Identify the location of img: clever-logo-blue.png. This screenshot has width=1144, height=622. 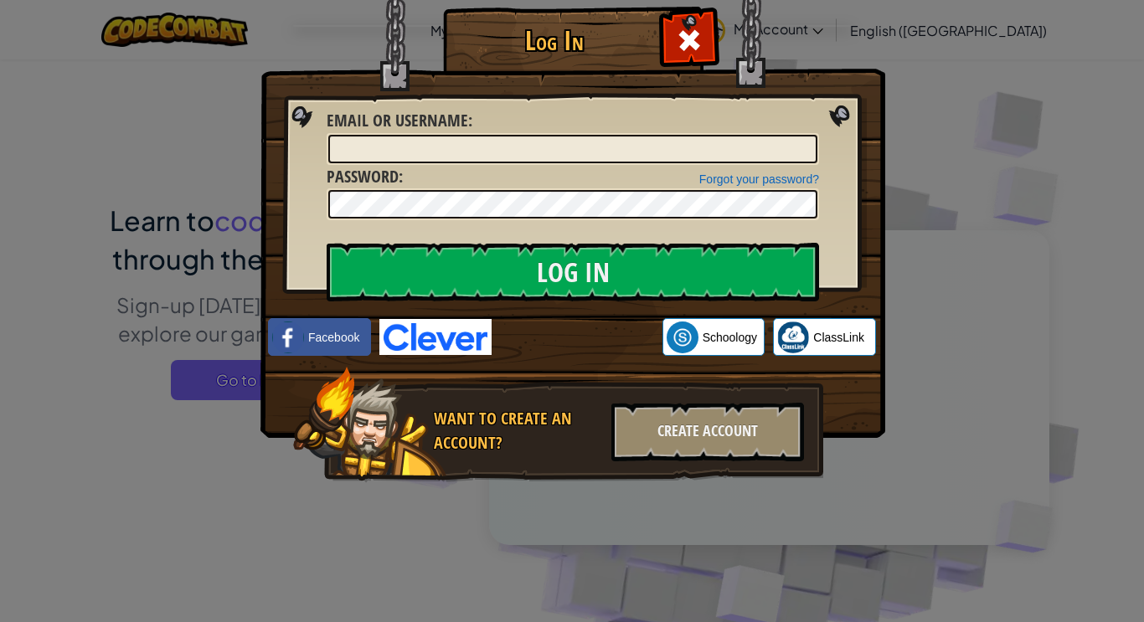
(436, 337).